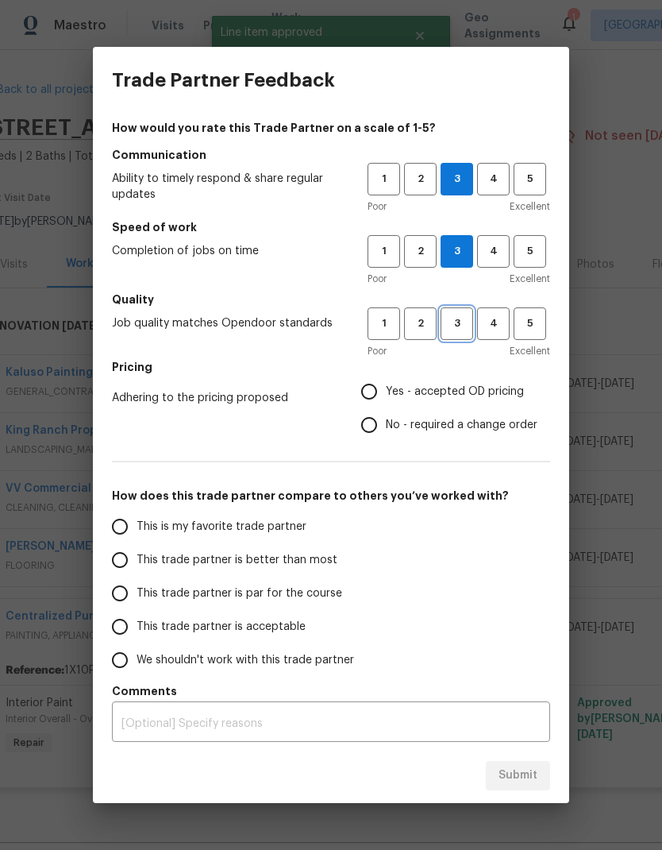 The width and height of the screenshot is (662, 850). What do you see at coordinates (221, 627) in the screenshot?
I see `span: This trade partner is acceptable` at bounding box center [221, 627].